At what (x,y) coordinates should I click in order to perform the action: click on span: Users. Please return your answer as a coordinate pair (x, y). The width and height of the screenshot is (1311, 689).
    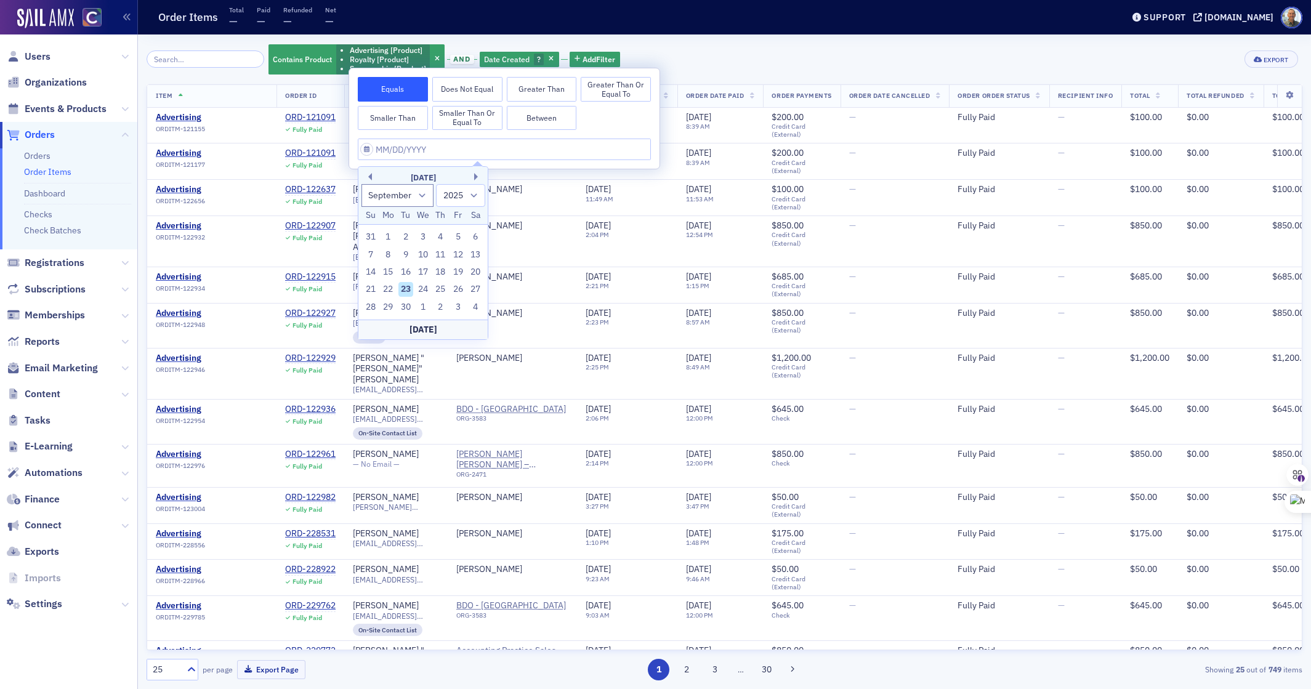
    Looking at the image, I should click on (38, 57).